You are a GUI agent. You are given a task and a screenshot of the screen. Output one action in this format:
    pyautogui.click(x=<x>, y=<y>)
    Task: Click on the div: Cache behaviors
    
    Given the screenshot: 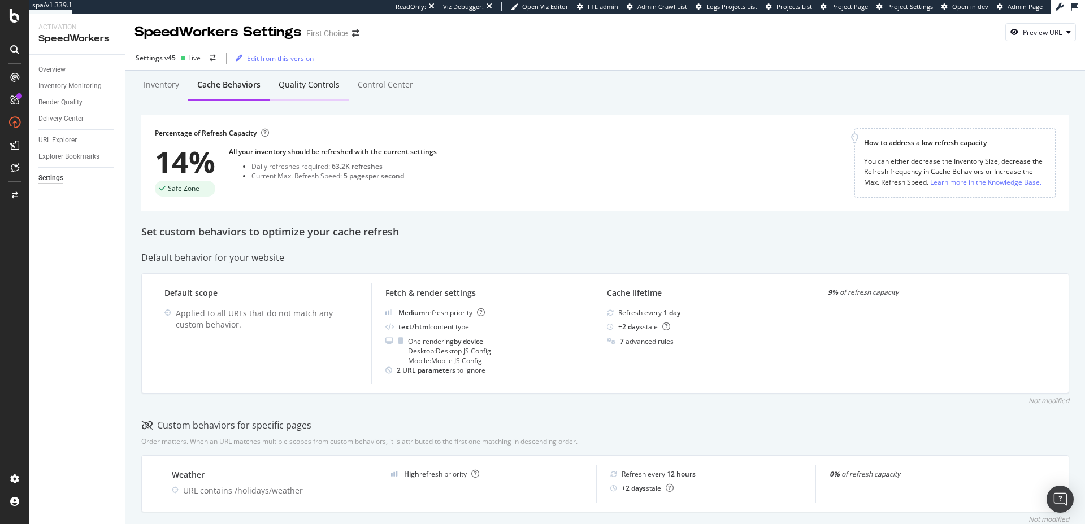 What is the action you would take?
    pyautogui.click(x=229, y=85)
    